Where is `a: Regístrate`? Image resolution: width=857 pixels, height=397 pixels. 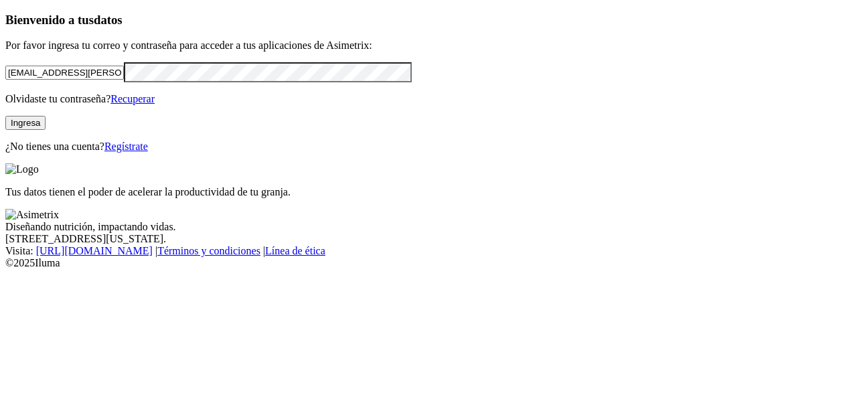
a: Regístrate is located at coordinates (126, 146).